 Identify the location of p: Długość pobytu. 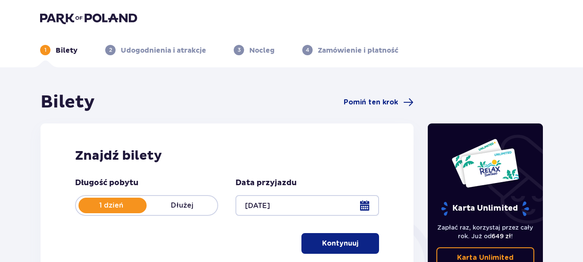
(106, 183).